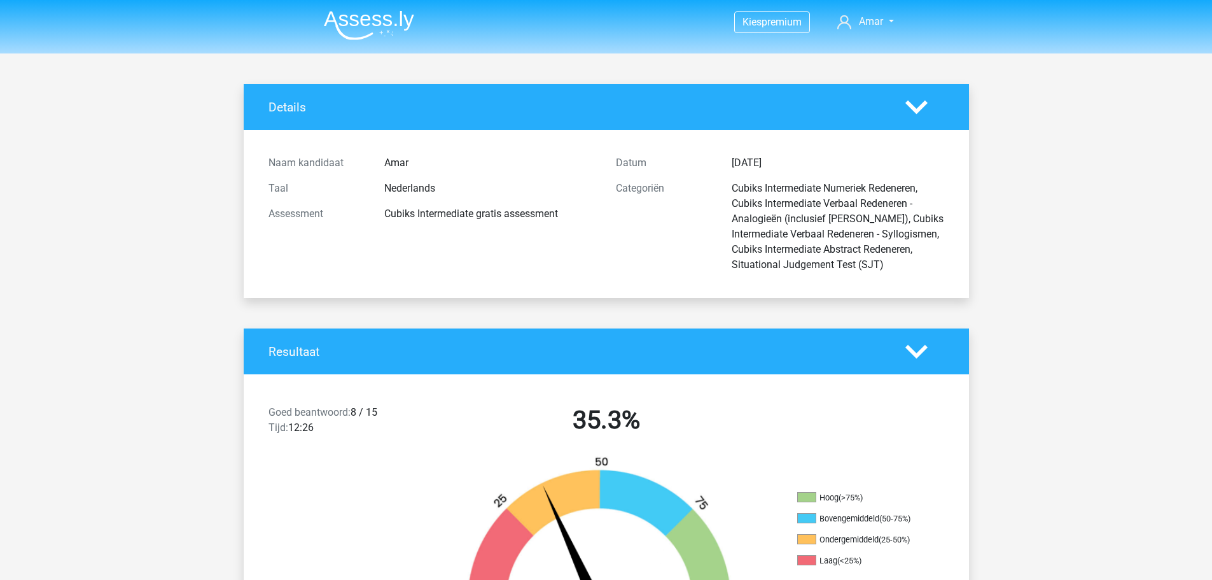 Image resolution: width=1212 pixels, height=580 pixels. I want to click on li: Hoog, so click(861, 498).